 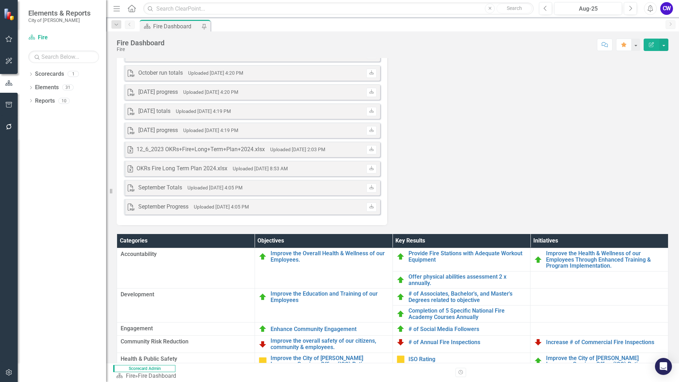 I want to click on a: Increase # of Commercial Fire Inspections, so click(x=605, y=342).